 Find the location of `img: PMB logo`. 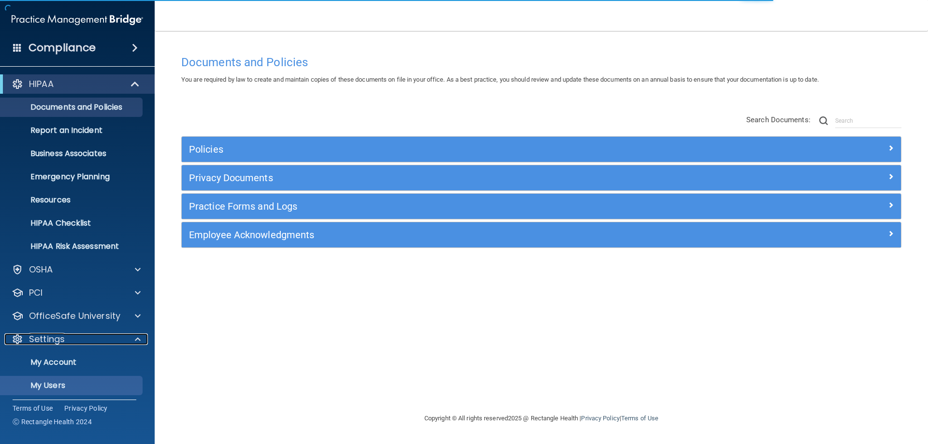

img: PMB logo is located at coordinates (77, 20).